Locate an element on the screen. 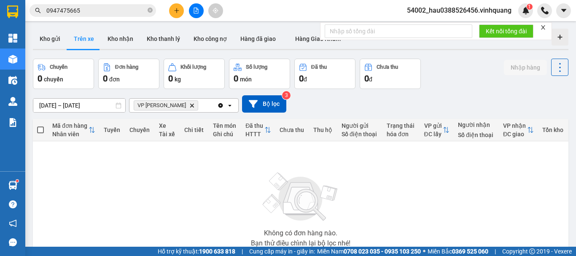  span: Cung cấp máy in - giấy in: is located at coordinates (282, 251).